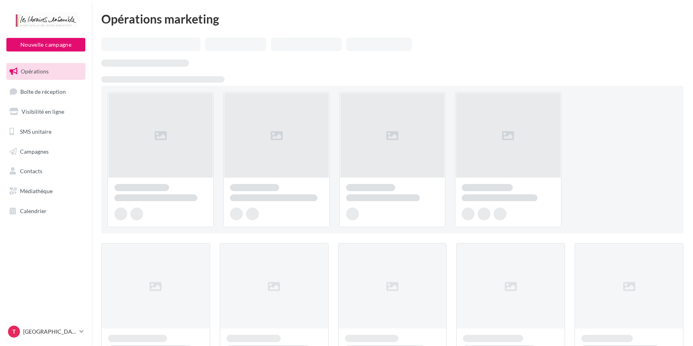 This screenshot has height=346, width=693. What do you see at coordinates (35, 71) in the screenshot?
I see `span: Opérations` at bounding box center [35, 71].